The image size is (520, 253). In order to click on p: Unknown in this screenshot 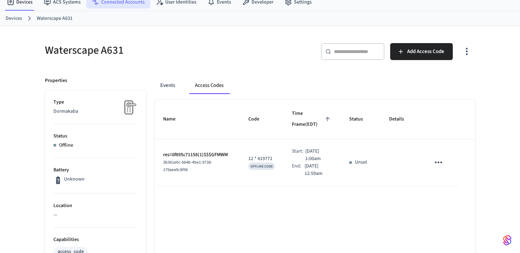, I will do `click(74, 179)`.